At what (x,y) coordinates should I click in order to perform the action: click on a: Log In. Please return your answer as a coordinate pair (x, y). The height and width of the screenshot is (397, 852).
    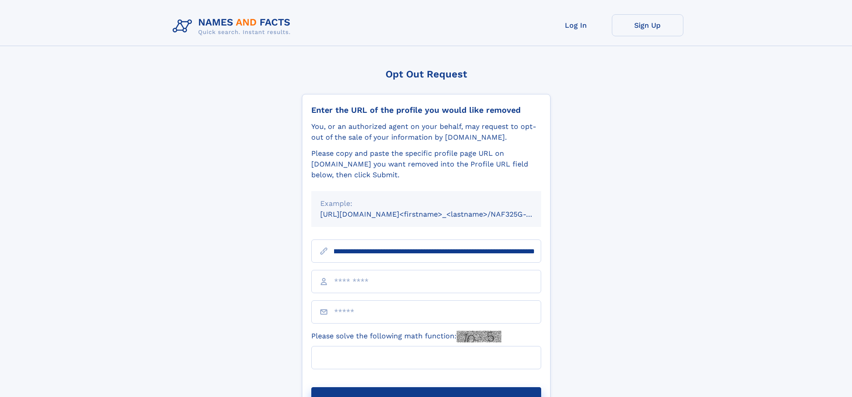
    Looking at the image, I should click on (576, 25).